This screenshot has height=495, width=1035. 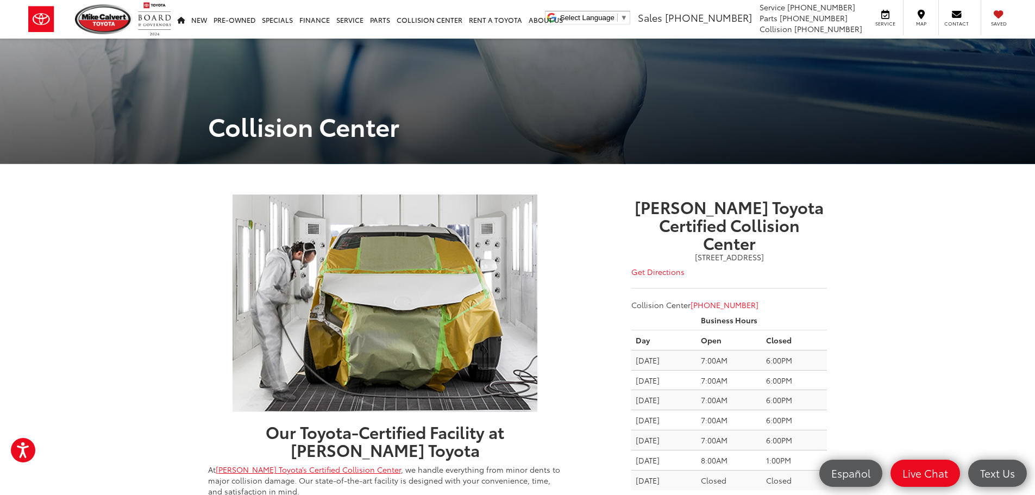 I want to click on strong: Closed, so click(x=779, y=340).